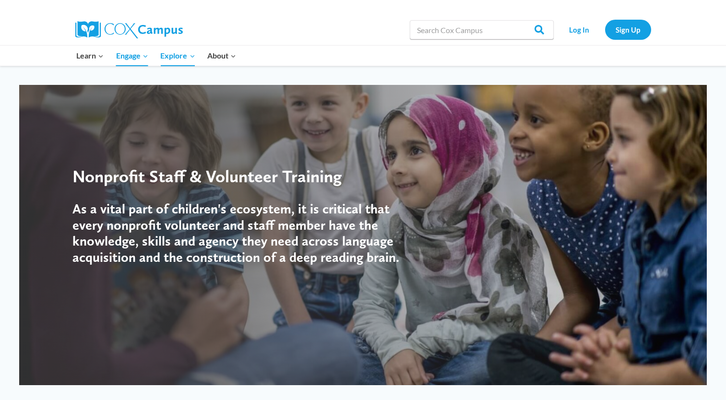 This screenshot has width=726, height=400. Describe the element at coordinates (90, 56) in the screenshot. I see `span: Learn` at that location.